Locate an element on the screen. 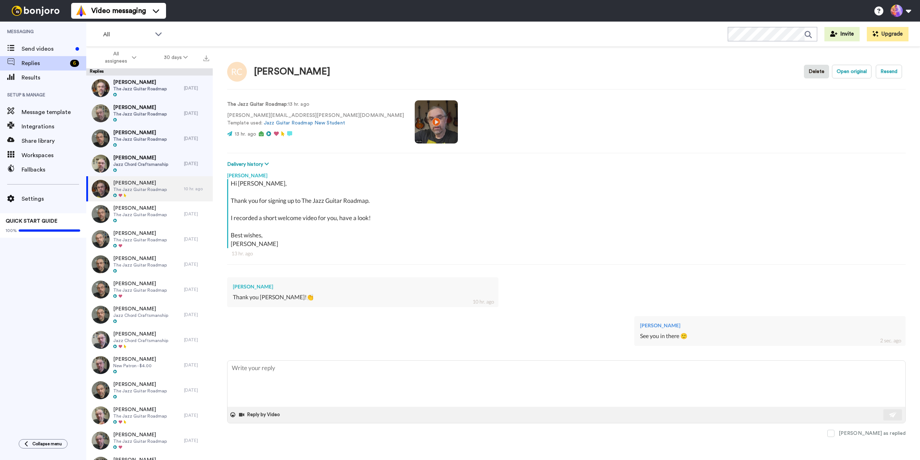 The image size is (920, 460). button: Invite is located at coordinates (842, 34).